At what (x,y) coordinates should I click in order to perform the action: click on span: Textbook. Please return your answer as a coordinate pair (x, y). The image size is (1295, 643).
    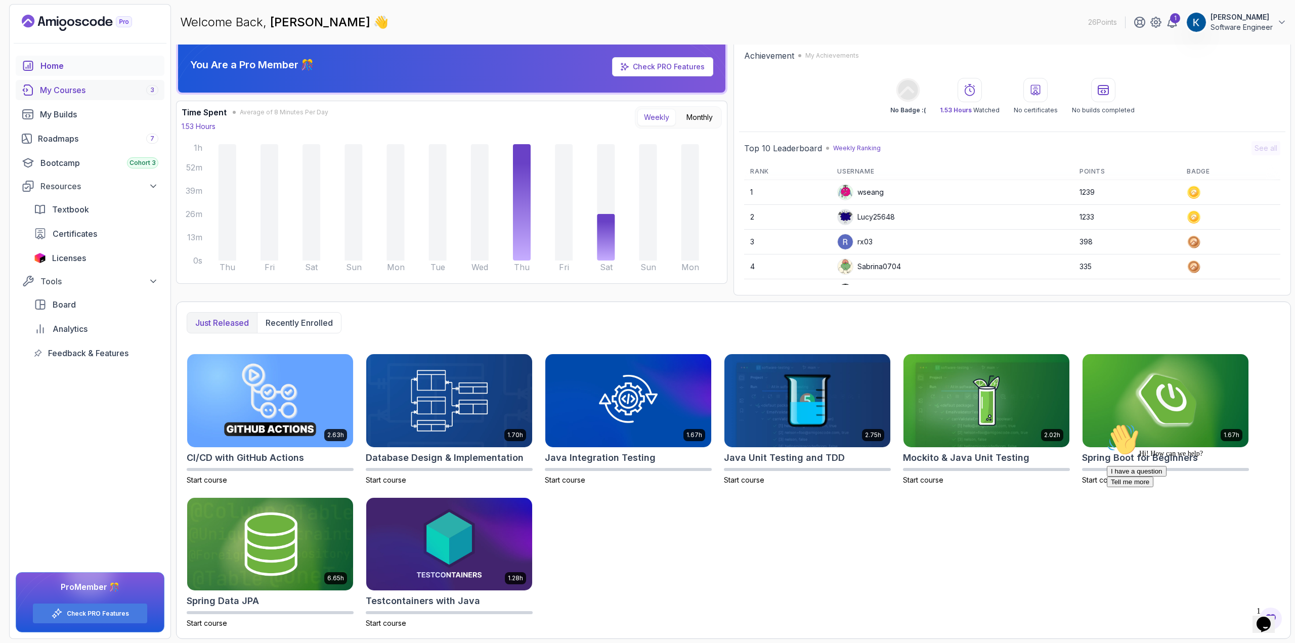
    Looking at the image, I should click on (70, 209).